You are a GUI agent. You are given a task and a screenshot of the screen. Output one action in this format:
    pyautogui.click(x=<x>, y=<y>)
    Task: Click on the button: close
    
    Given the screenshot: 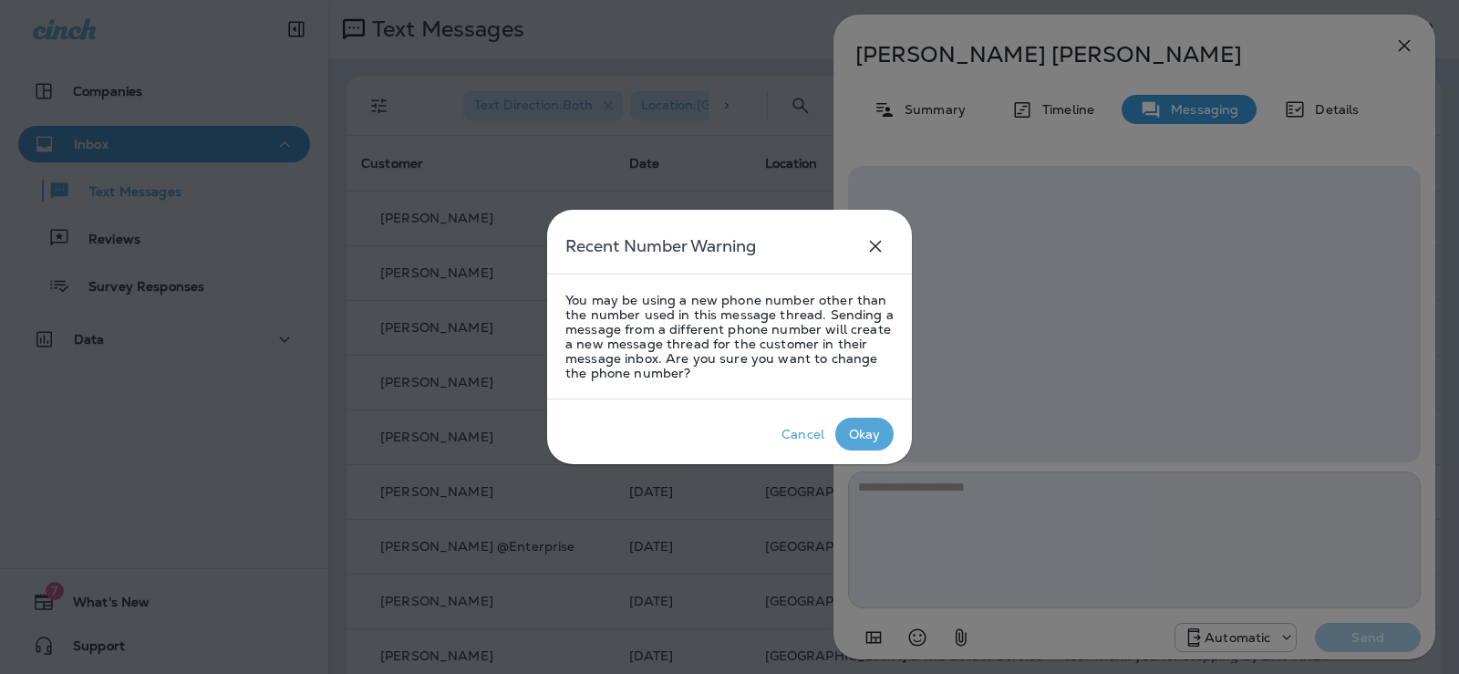 What is the action you would take?
    pyautogui.click(x=876, y=246)
    